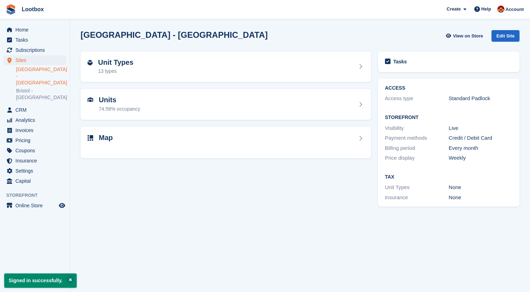 This screenshot has height=292, width=530. Describe the element at coordinates (36, 151) in the screenshot. I see `span: Coupons` at that location.